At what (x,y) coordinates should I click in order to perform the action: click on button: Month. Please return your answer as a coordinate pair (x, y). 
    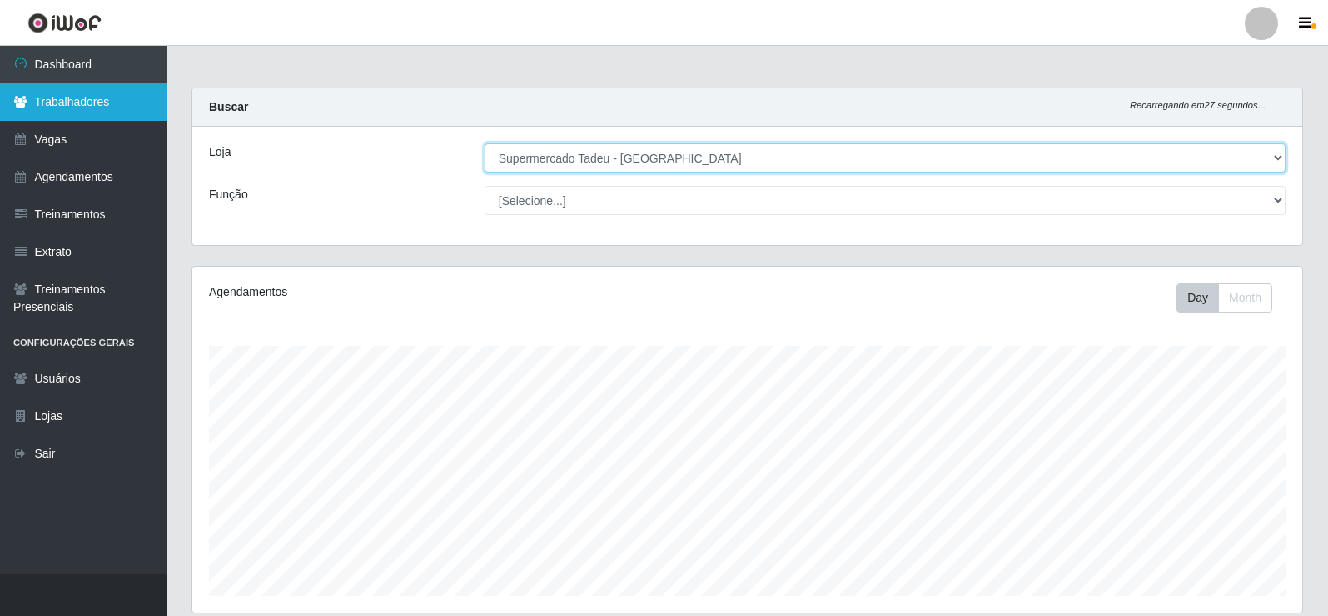
    Looking at the image, I should click on (1245, 297).